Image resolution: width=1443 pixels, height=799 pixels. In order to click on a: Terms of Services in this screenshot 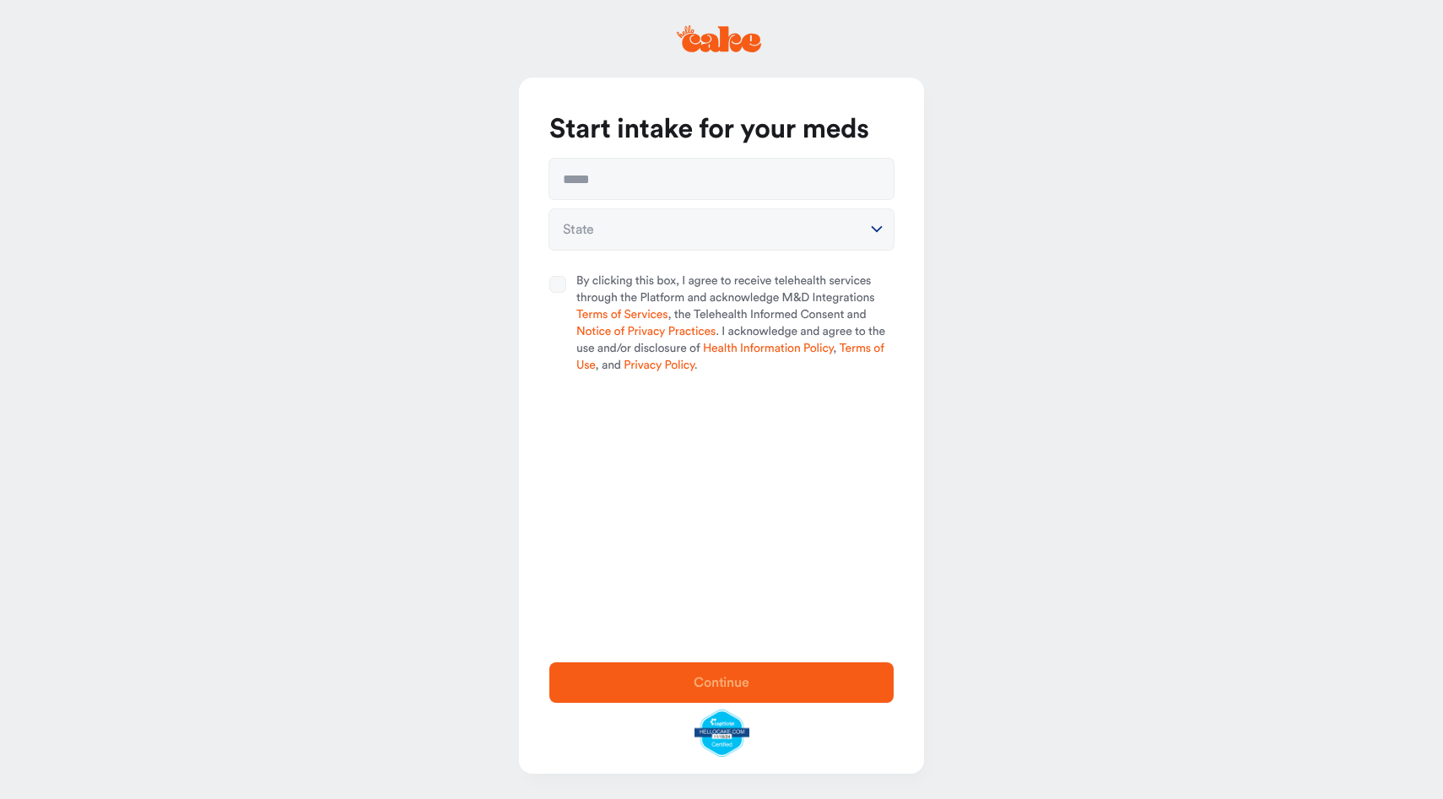, I will do `click(622, 315)`.